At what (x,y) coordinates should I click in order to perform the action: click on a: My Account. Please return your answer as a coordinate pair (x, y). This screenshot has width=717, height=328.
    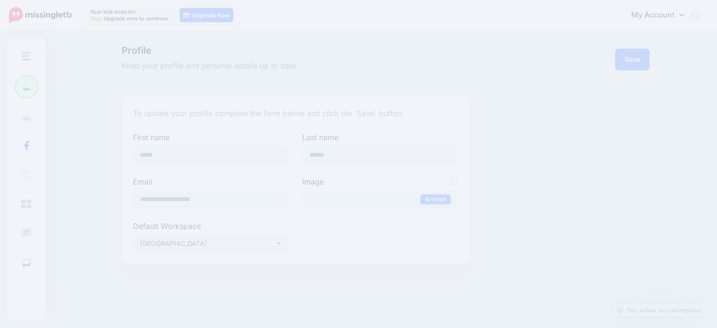
    Looking at the image, I should click on (663, 15).